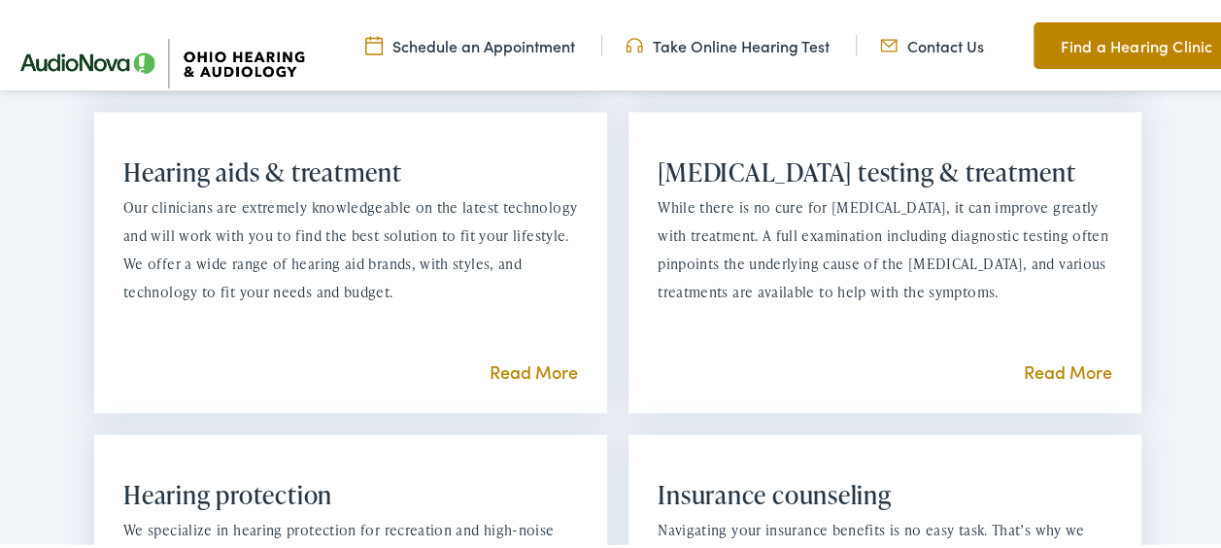 This screenshot has width=1221, height=548. What do you see at coordinates (1042, 43) in the screenshot?
I see `img: Map pin icon to find Ohio Hearing & Audiology in Cincinnati, OH` at bounding box center [1042, 43].